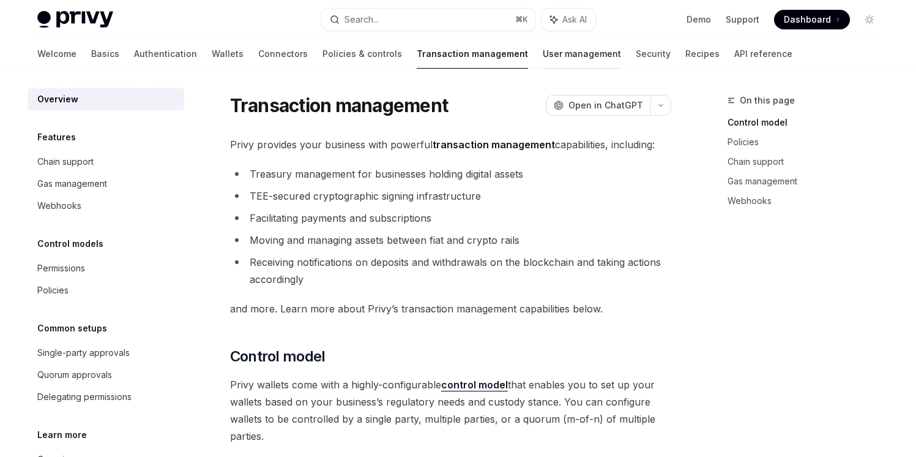 The height and width of the screenshot is (457, 916). Describe the element at coordinates (58, 99) in the screenshot. I see `div: Overview` at that location.